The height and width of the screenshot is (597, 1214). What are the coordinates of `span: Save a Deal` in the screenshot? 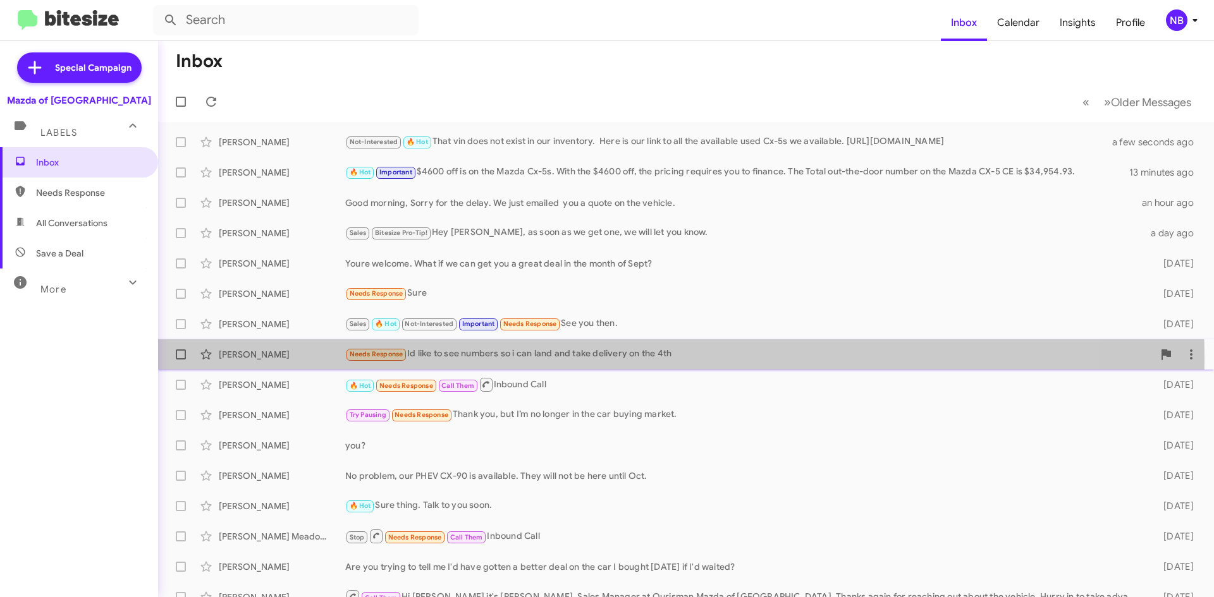 It's located at (59, 254).